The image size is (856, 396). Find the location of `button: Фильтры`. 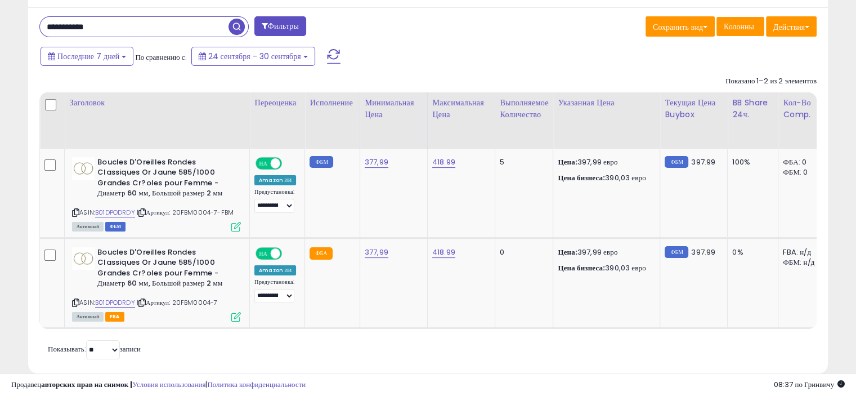

button: Фильтры is located at coordinates (280, 26).